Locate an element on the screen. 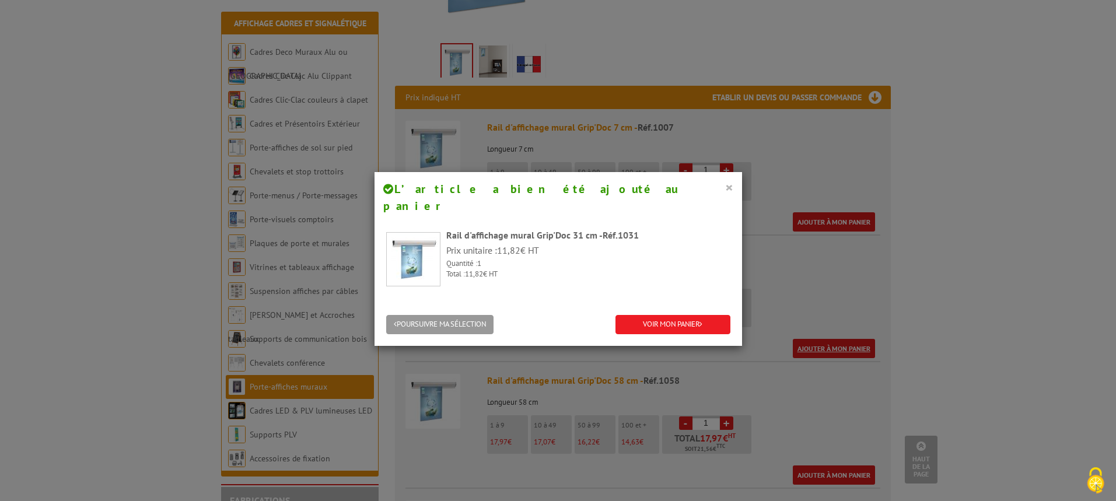 The image size is (1116, 501). h4: L’article a bien été ajouté au panier is located at coordinates (558, 197).